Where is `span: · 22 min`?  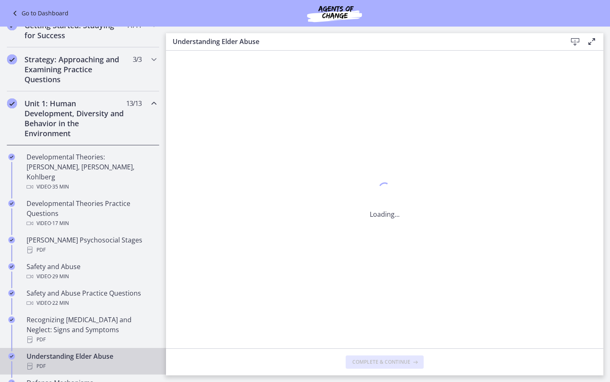 span: · 22 min is located at coordinates (60, 303).